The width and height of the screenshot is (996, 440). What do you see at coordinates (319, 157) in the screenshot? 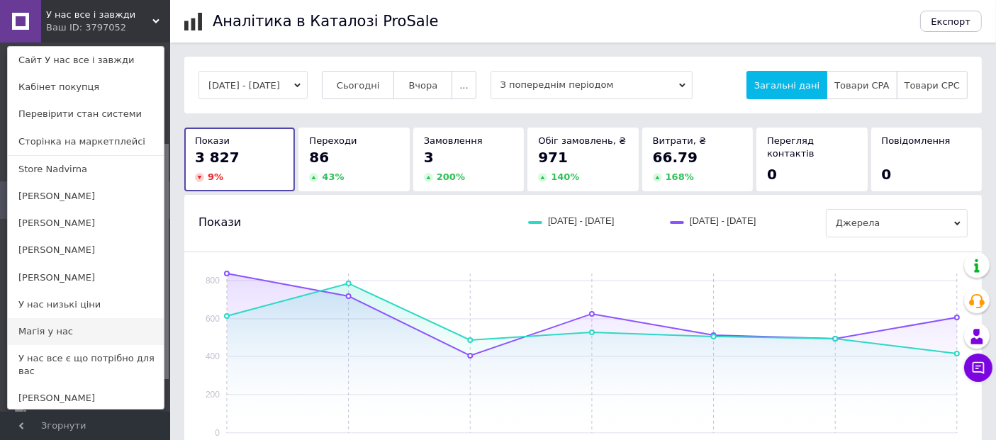
I see `span: 86` at bounding box center [319, 157].